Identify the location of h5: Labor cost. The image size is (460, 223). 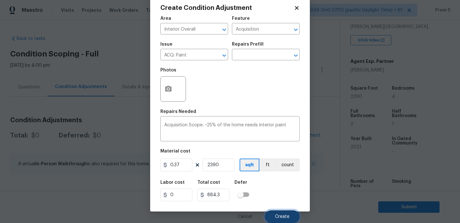
(172, 183).